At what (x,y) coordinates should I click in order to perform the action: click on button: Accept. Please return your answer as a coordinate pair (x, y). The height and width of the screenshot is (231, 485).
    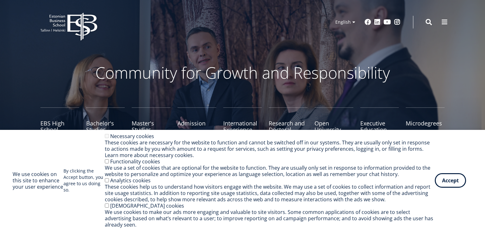
    Looking at the image, I should click on (450, 180).